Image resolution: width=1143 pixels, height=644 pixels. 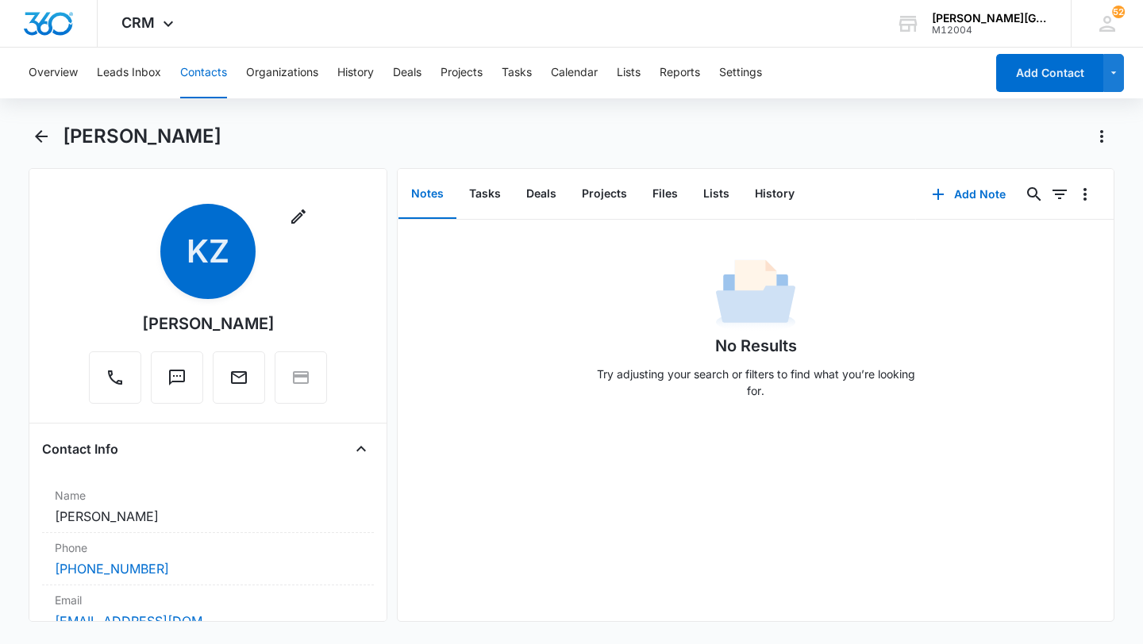 What do you see at coordinates (129, 73) in the screenshot?
I see `button: Leads Inbox` at bounding box center [129, 73].